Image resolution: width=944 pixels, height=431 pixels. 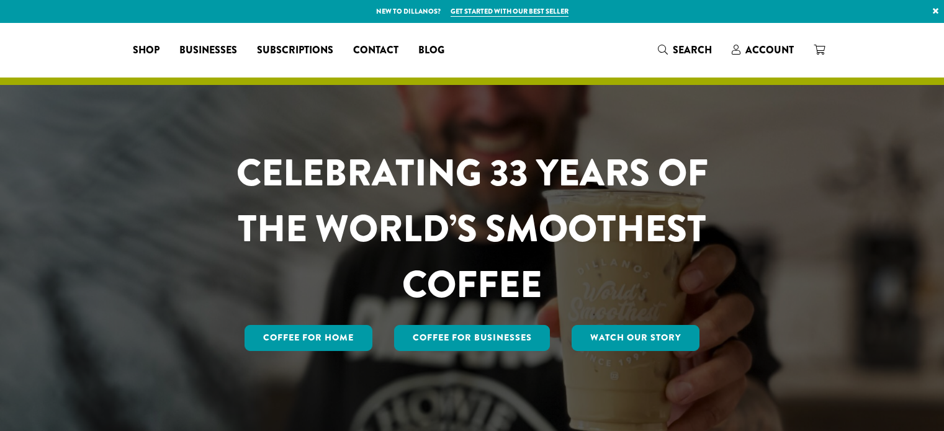 I want to click on span: Blog, so click(x=431, y=50).